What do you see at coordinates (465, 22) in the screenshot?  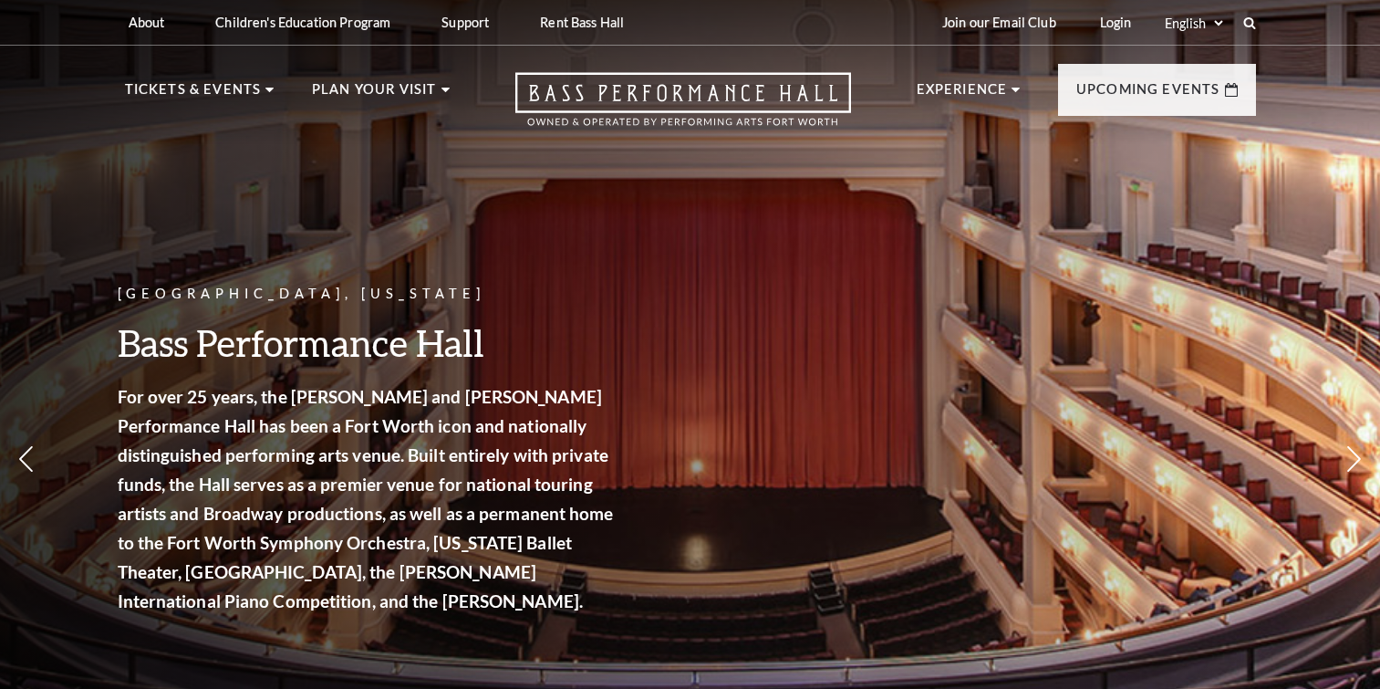 I see `p: Support` at bounding box center [465, 22].